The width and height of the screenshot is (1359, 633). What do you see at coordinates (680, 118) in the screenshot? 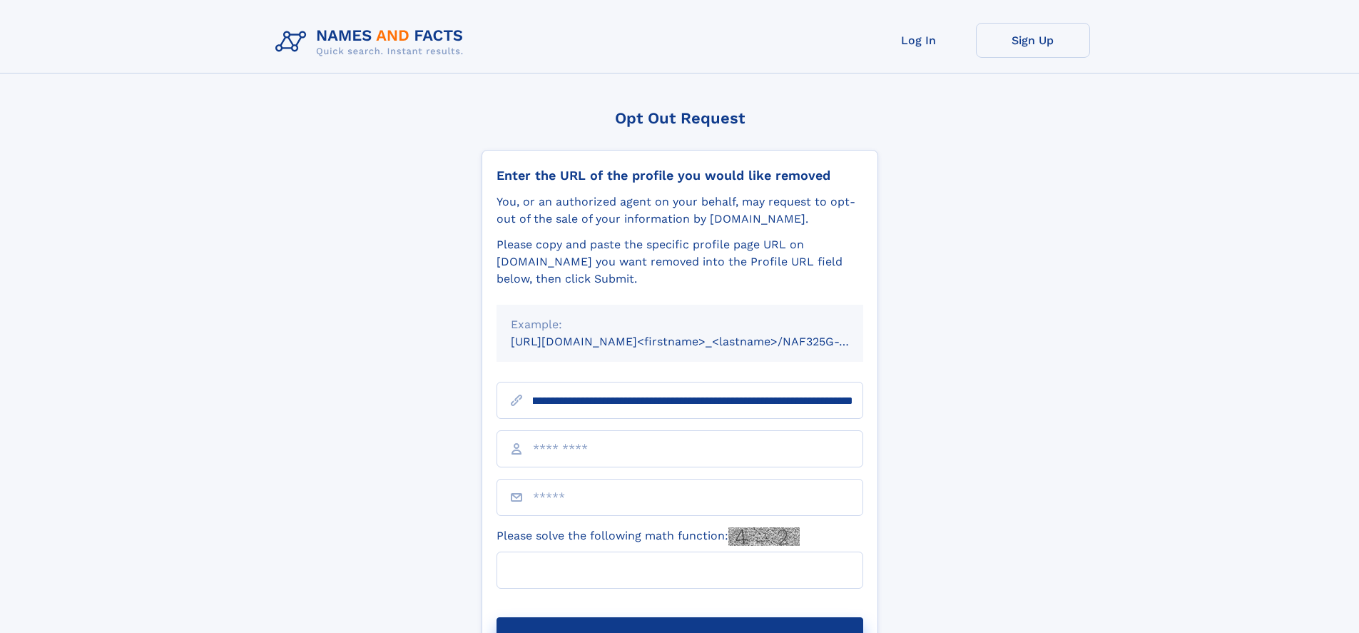
I see `div: Opt Out Request` at bounding box center [680, 118].